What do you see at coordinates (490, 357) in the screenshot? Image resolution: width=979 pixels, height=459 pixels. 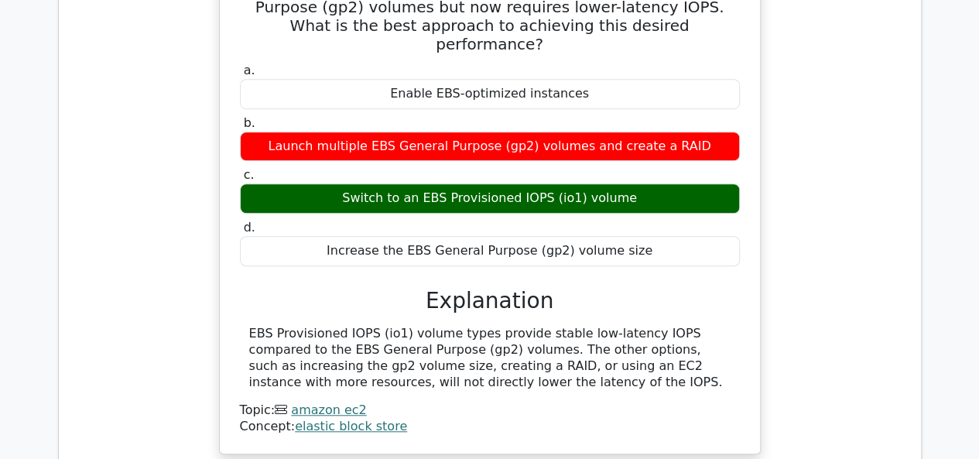 I see `div: EBS Provisioned IOPS (io1) volume types provide stable low-latency IOPS compared to the EBS Gener...` at bounding box center [490, 357].